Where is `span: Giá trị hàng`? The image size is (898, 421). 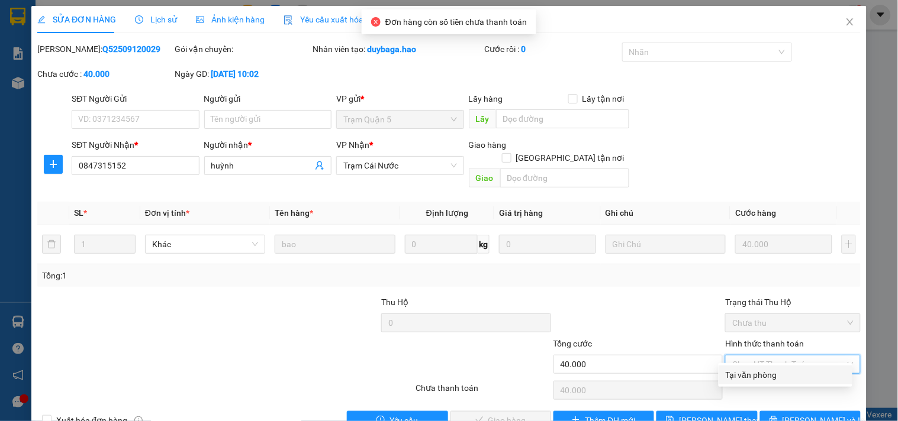 span: Giá trị hàng is located at coordinates (521, 213).